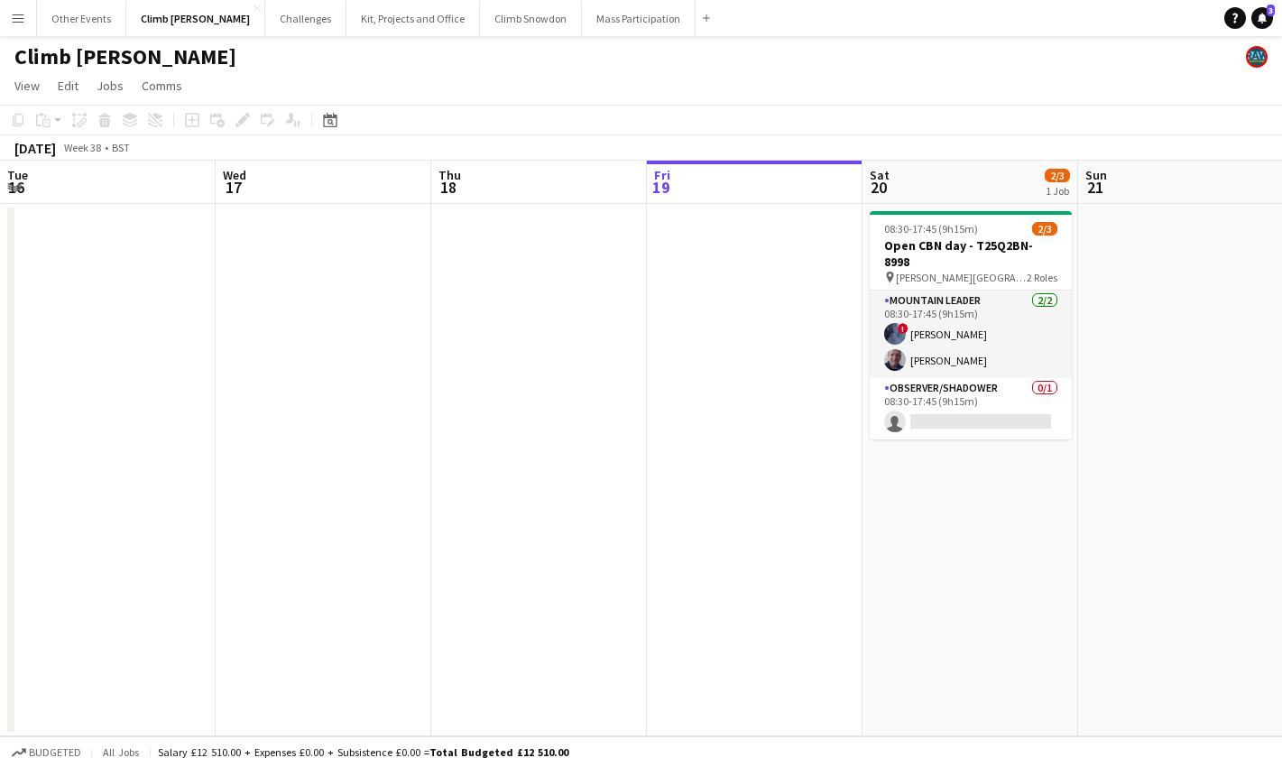  Describe the element at coordinates (1257, 57) in the screenshot. I see `app-user-avatar: Staff RAW Adventures` at that location.